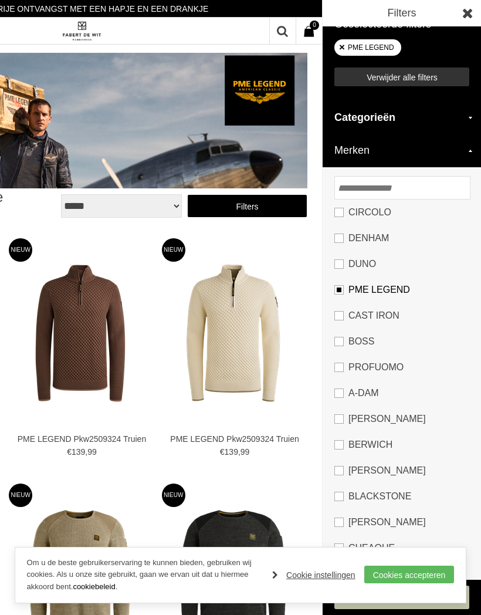  Describe the element at coordinates (402, 151) in the screenshot. I see `h2: Merken` at that location.